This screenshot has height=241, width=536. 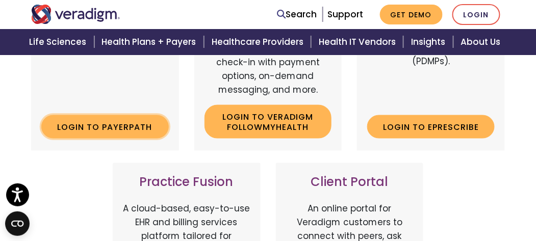 What do you see at coordinates (17, 224) in the screenshot?
I see `button: Open CMP widget` at bounding box center [17, 224].